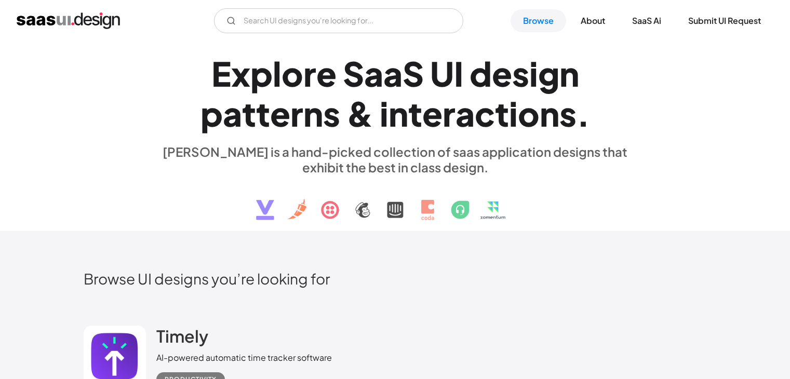 Image resolution: width=790 pixels, height=379 pixels. Describe the element at coordinates (339, 21) in the screenshot. I see `form: Email Form` at that location.